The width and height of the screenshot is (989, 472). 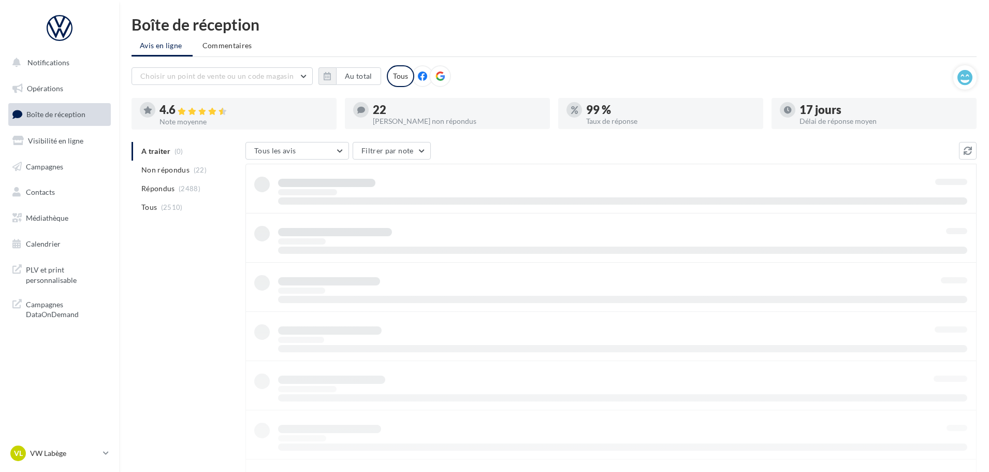 I want to click on div: 4.6, so click(x=244, y=110).